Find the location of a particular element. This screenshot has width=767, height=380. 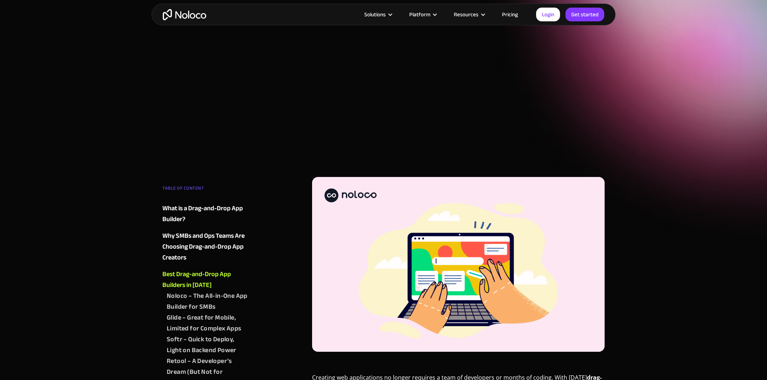

a: home is located at coordinates (184, 14).